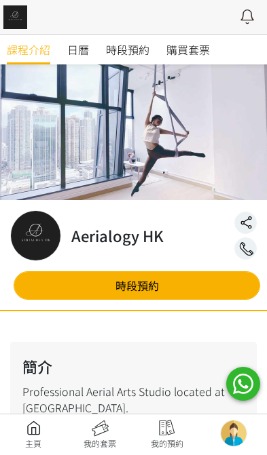 The width and height of the screenshot is (267, 455). Describe the element at coordinates (78, 50) in the screenshot. I see `a: 日曆` at that location.